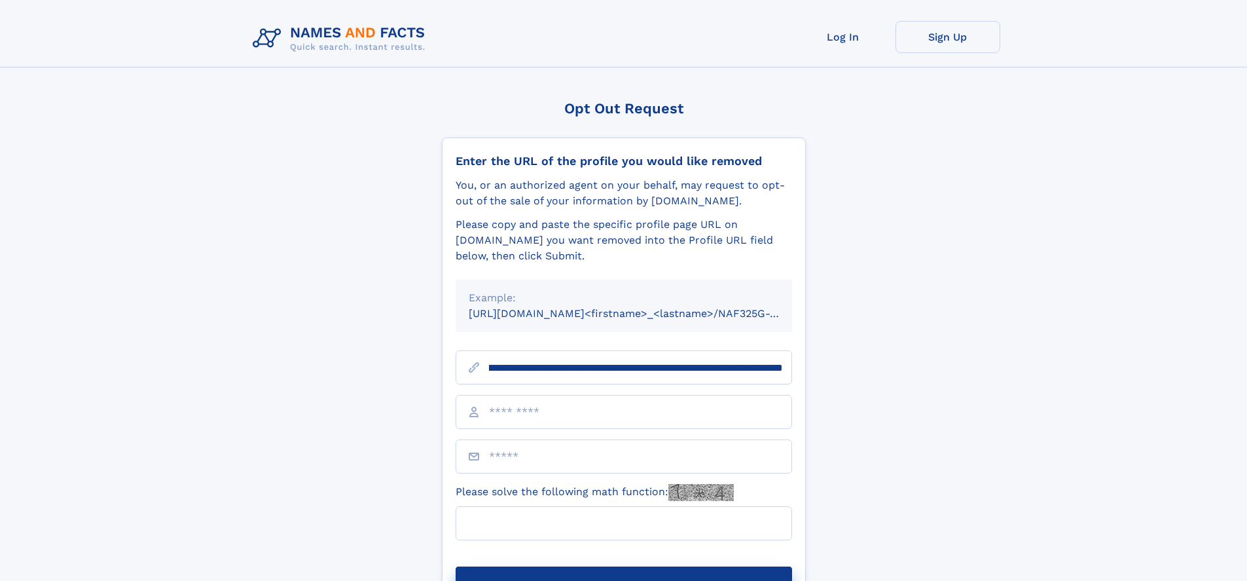  Describe the element at coordinates (624, 193) in the screenshot. I see `div: You, or an authorized agent on your behalf, may request to opt-out of the sale of your informatio...` at that location.